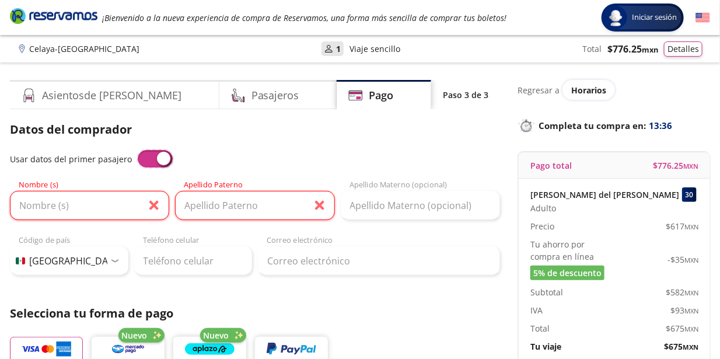  I want to click on p: IVA, so click(536, 310).